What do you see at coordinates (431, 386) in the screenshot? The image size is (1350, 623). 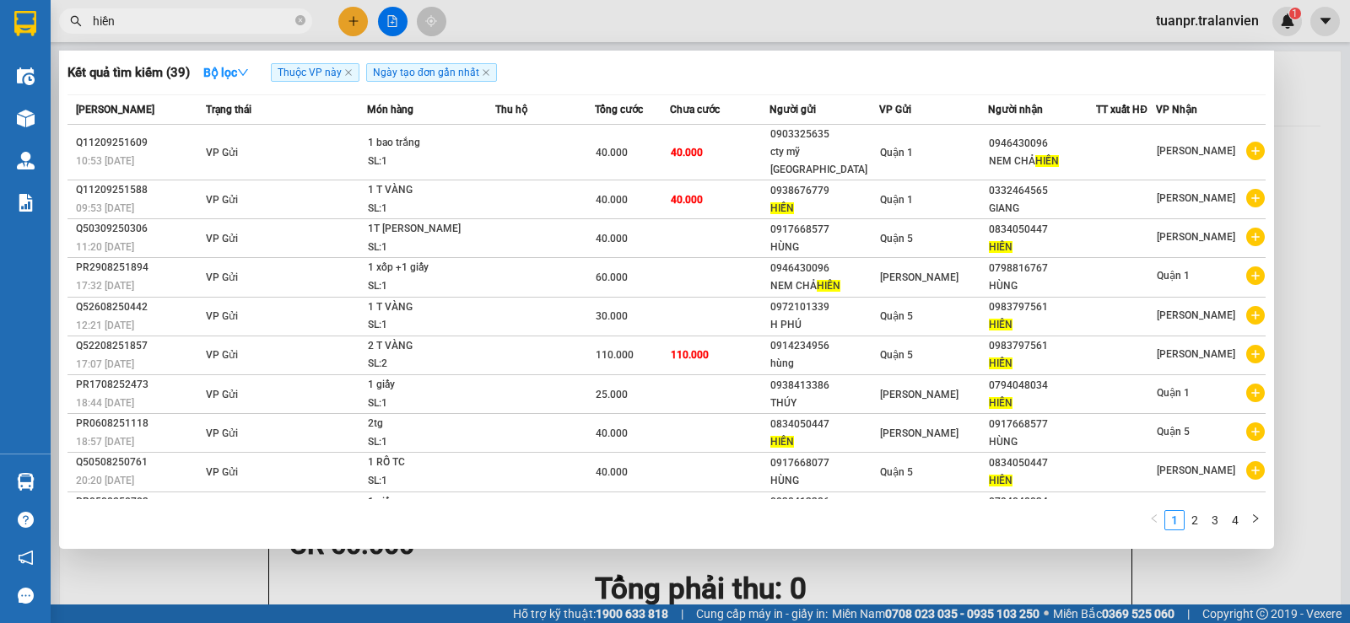 I see `div: 1 giấy` at bounding box center [431, 386].